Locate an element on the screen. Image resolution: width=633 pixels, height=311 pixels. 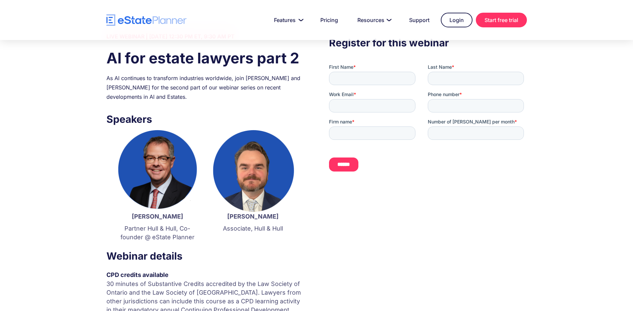
h3: Webinar details is located at coordinates (205, 256).